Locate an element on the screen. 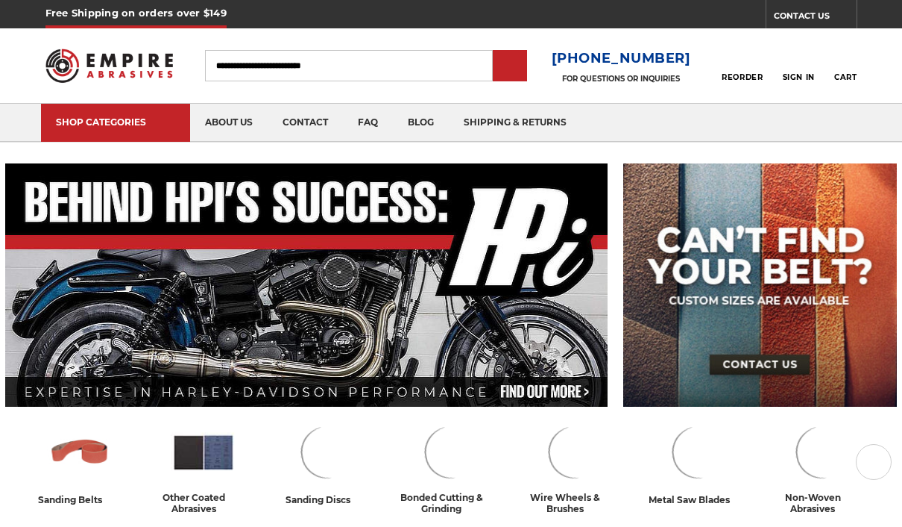 This screenshot has width=902, height=527. img: Sanding Belts is located at coordinates (80, 452).